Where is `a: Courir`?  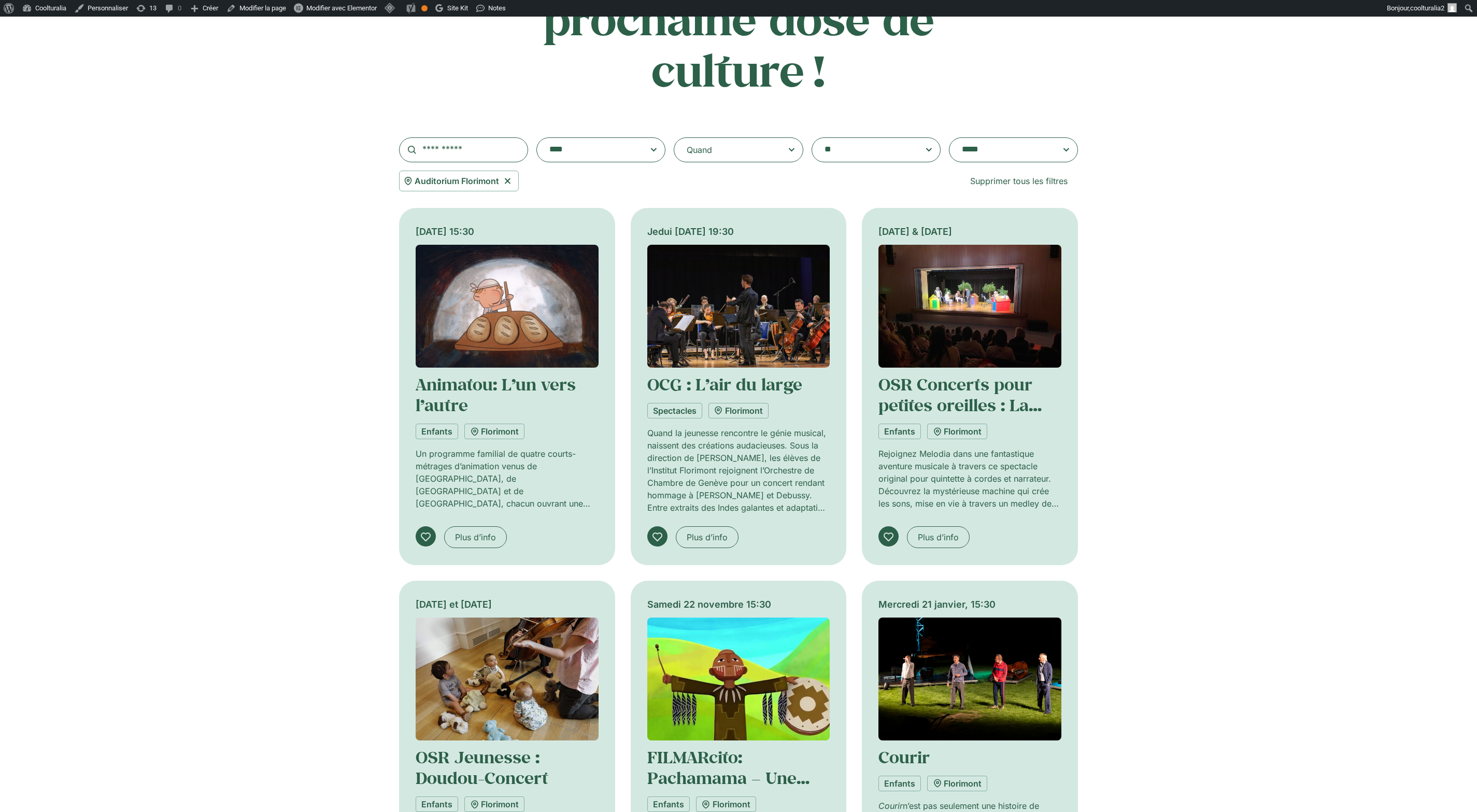 a: Courir is located at coordinates (905, 757).